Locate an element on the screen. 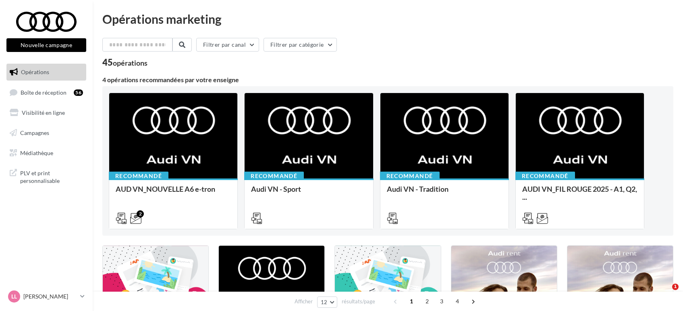 Image resolution: width=683 pixels, height=311 pixels. button: Filtrer par catégorie is located at coordinates (300, 45).